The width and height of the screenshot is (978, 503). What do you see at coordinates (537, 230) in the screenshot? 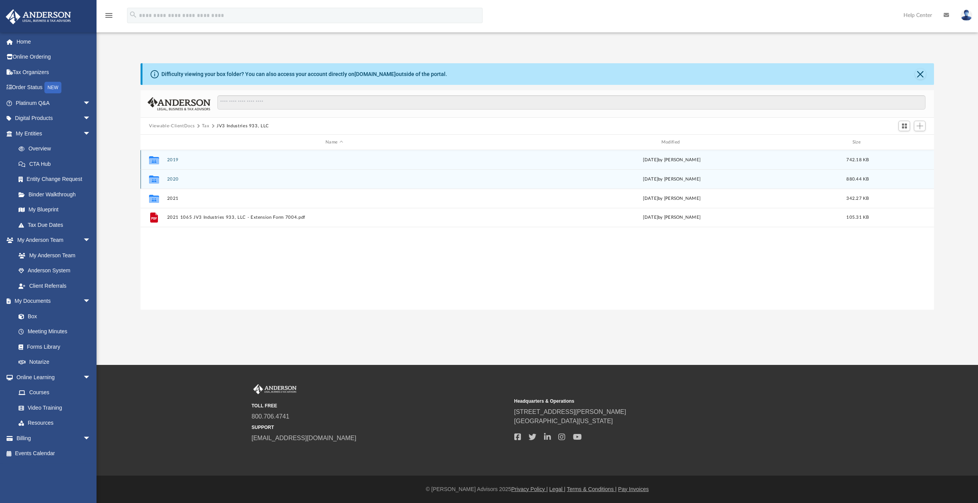
I see `div: grid` at bounding box center [537, 230].